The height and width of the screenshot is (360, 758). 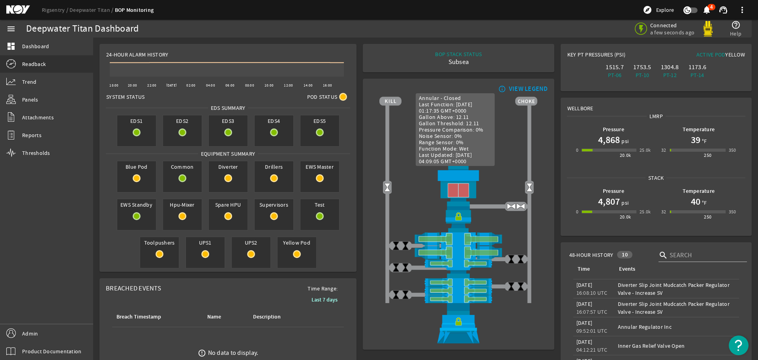 What do you see at coordinates (696, 140) in the screenshot?
I see `h1: 39` at bounding box center [696, 140].